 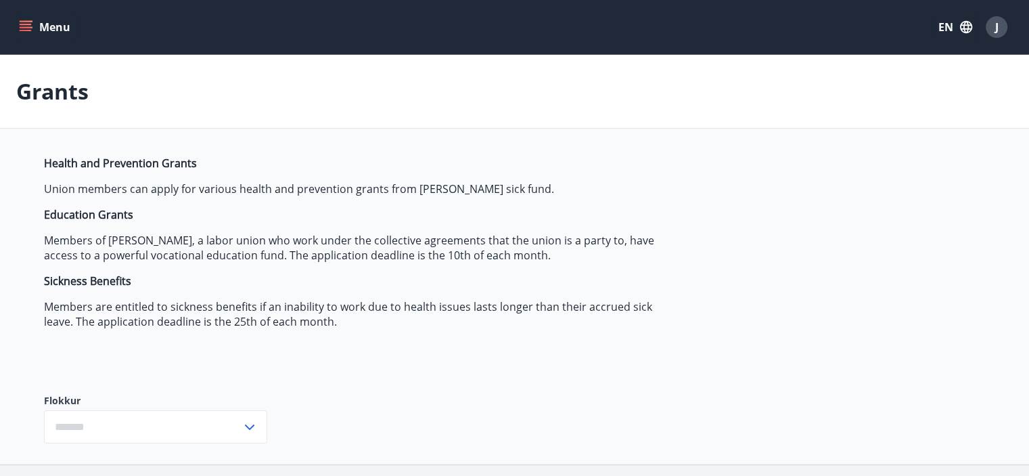 What do you see at coordinates (363, 314) in the screenshot?
I see `p: Members are entitled to sickness benefits if an inability to work due to health issues lasts long...` at bounding box center [363, 314].